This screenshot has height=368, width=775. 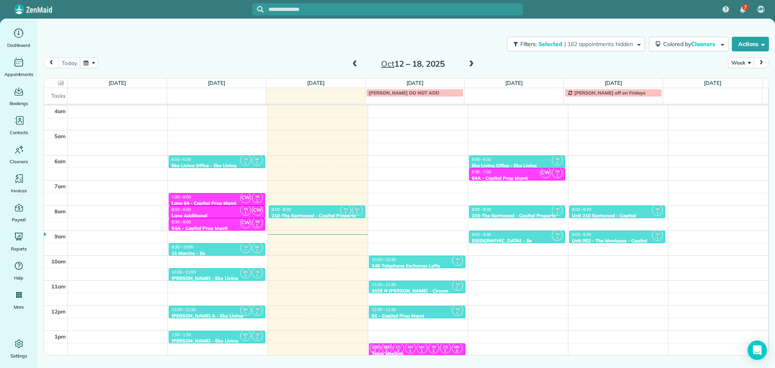 What do you see at coordinates (19, 38) in the screenshot?
I see `a: Dashboard` at bounding box center [19, 38].